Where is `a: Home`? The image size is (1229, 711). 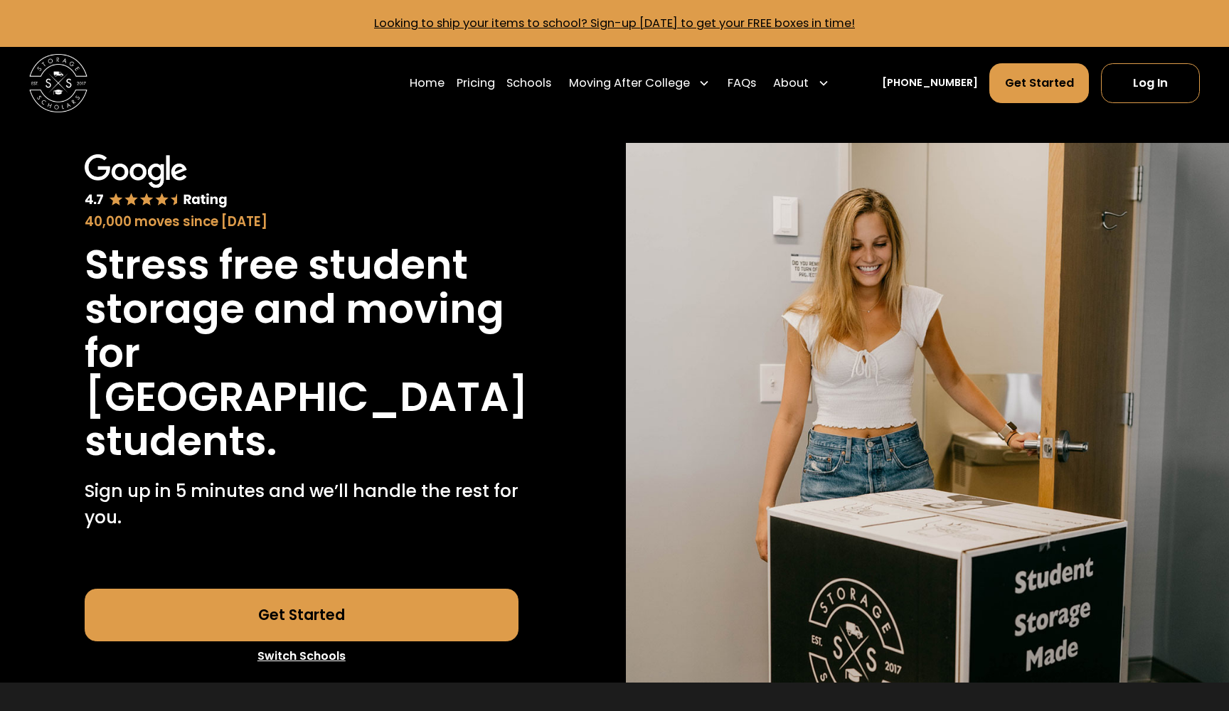 a: Home is located at coordinates (427, 82).